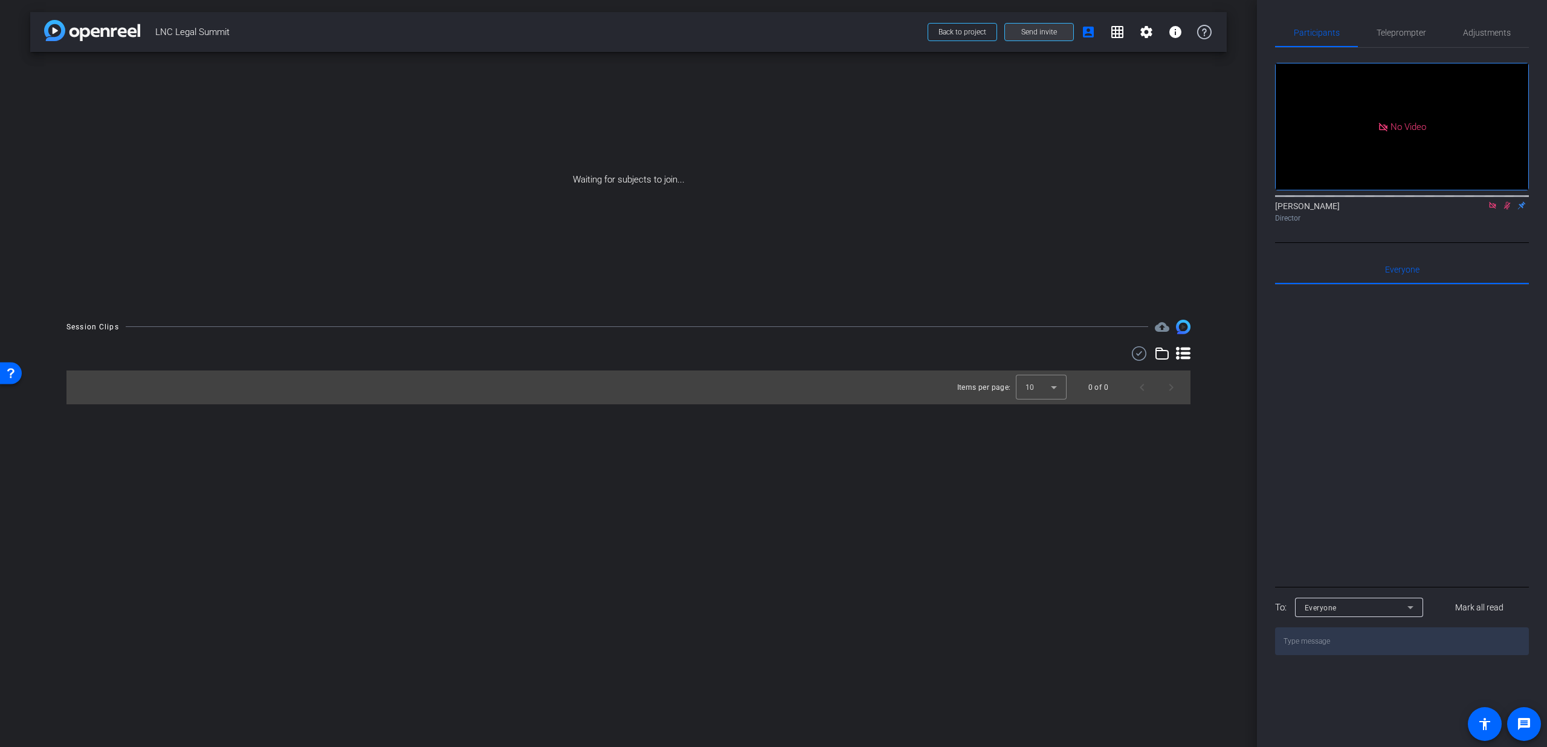  Describe the element at coordinates (1525, 724) in the screenshot. I see `mat-icon: message` at that location.